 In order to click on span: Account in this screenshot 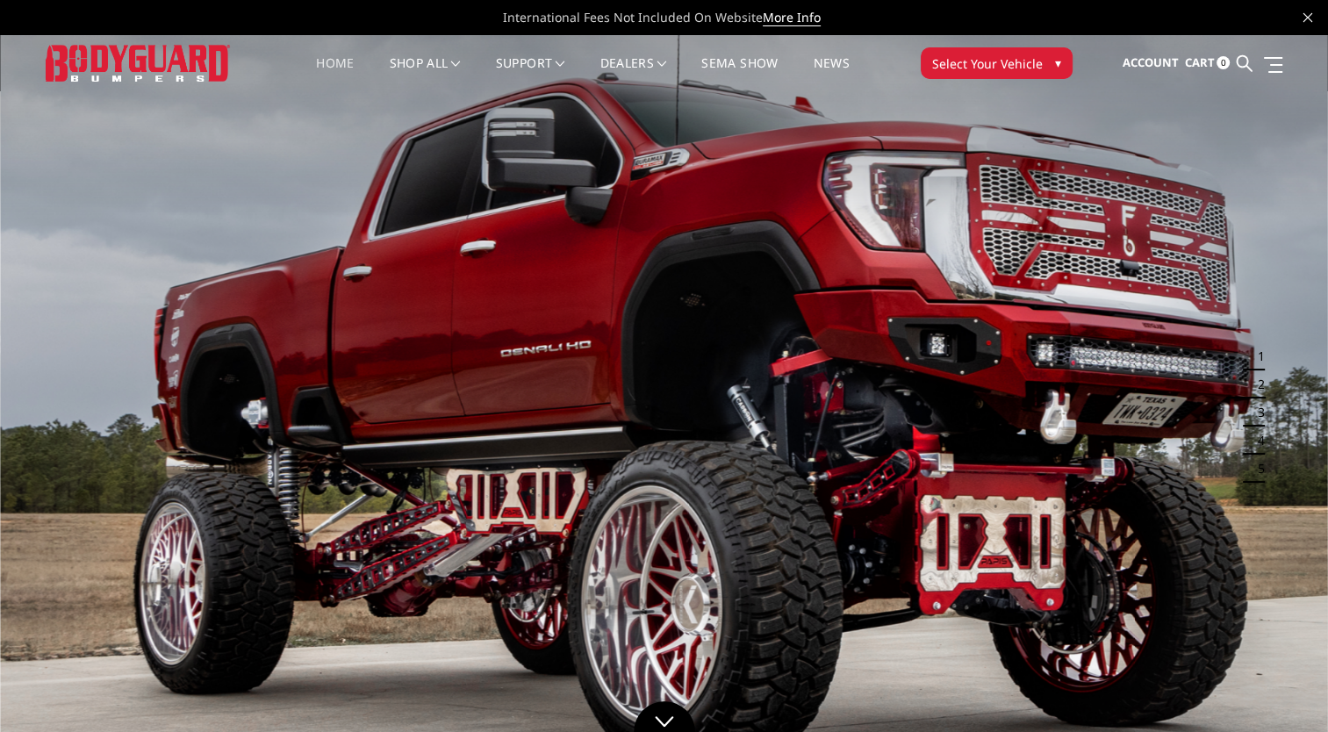, I will do `click(1150, 62)`.